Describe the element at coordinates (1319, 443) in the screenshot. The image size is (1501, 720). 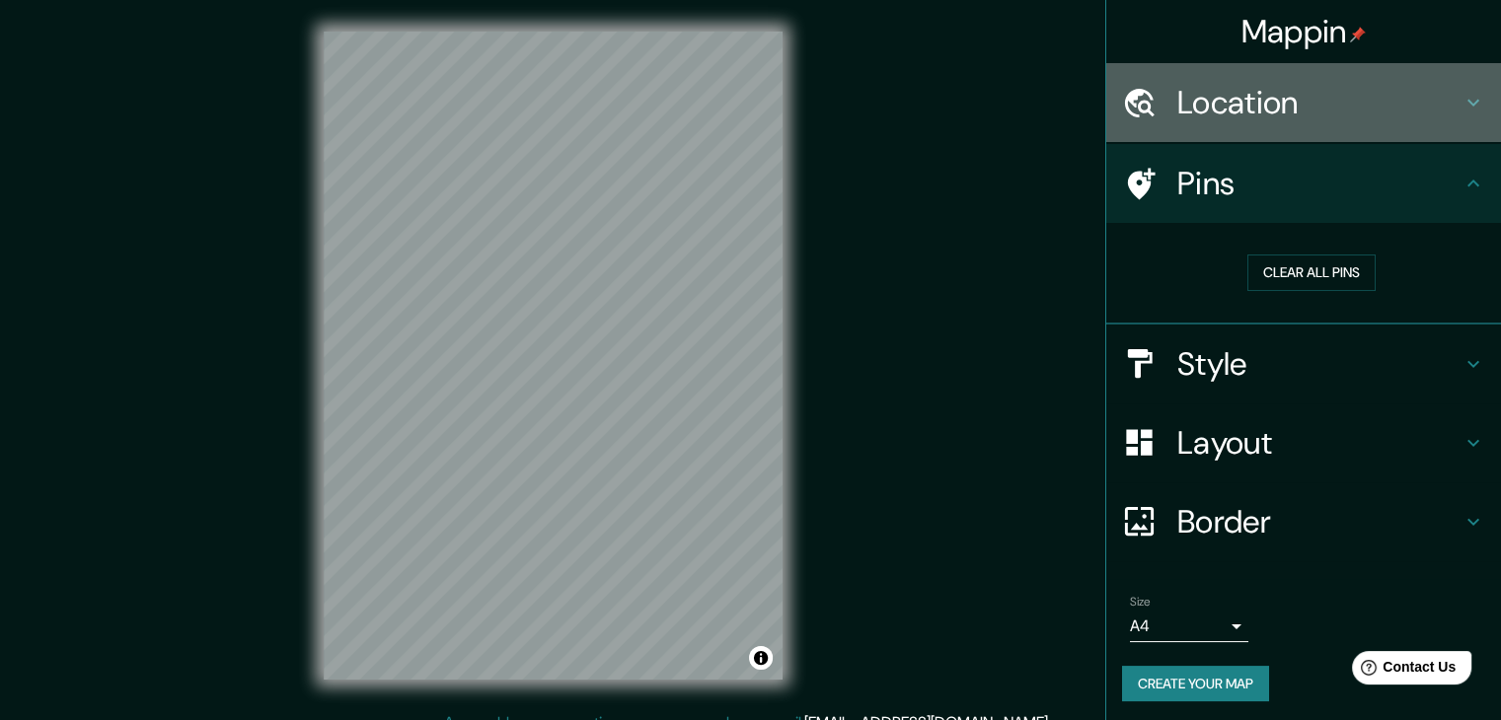
I see `h4: Layout` at that location.